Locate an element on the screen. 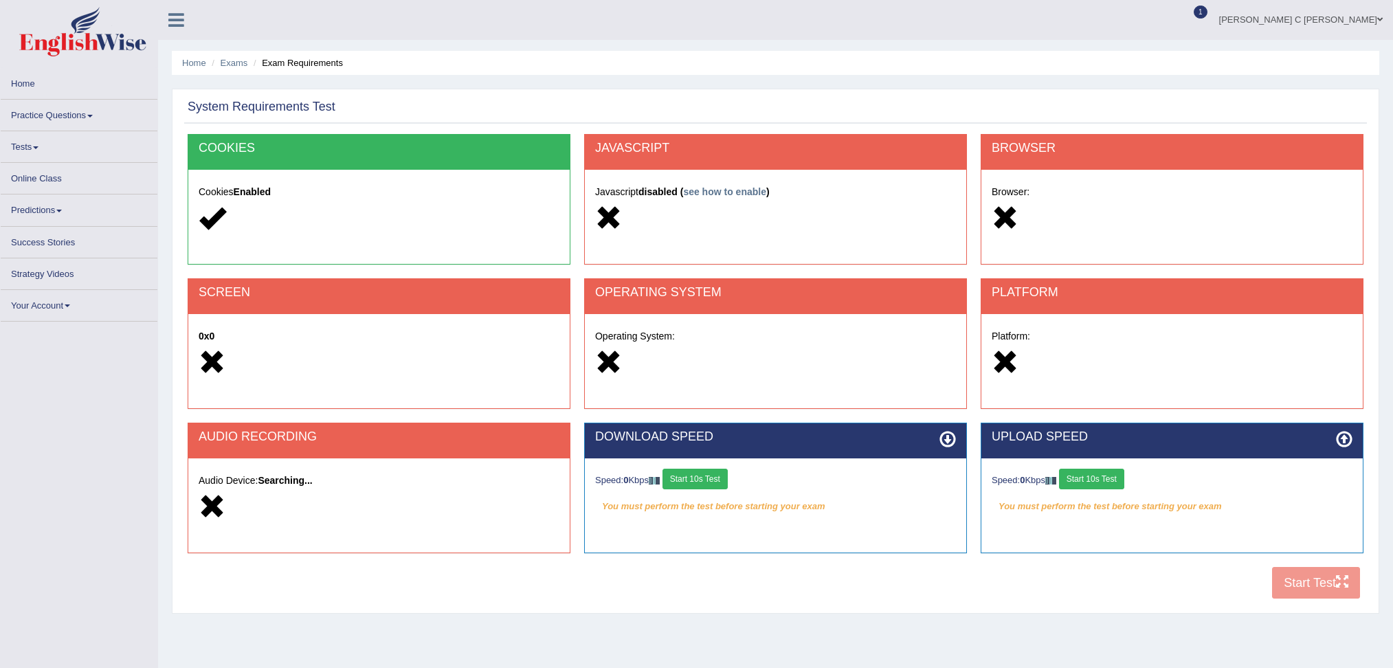  strong: Searching... is located at coordinates (285, 480).